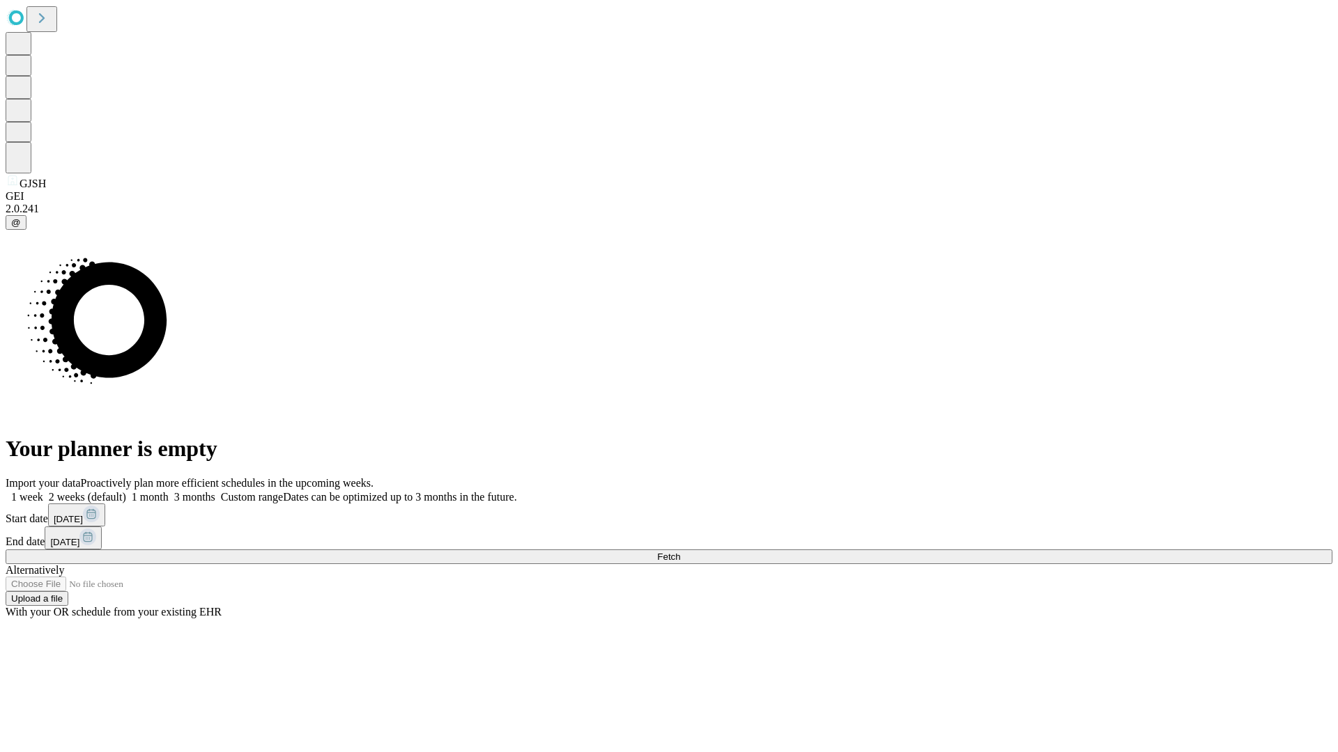  Describe the element at coordinates (668, 557) in the screenshot. I see `span: Fetch` at that location.